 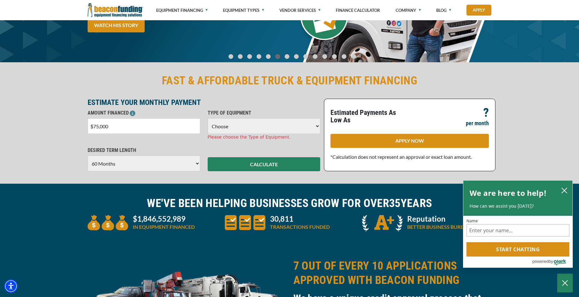 I want to click on p: AMOUNT FINANCED, so click(x=144, y=113).